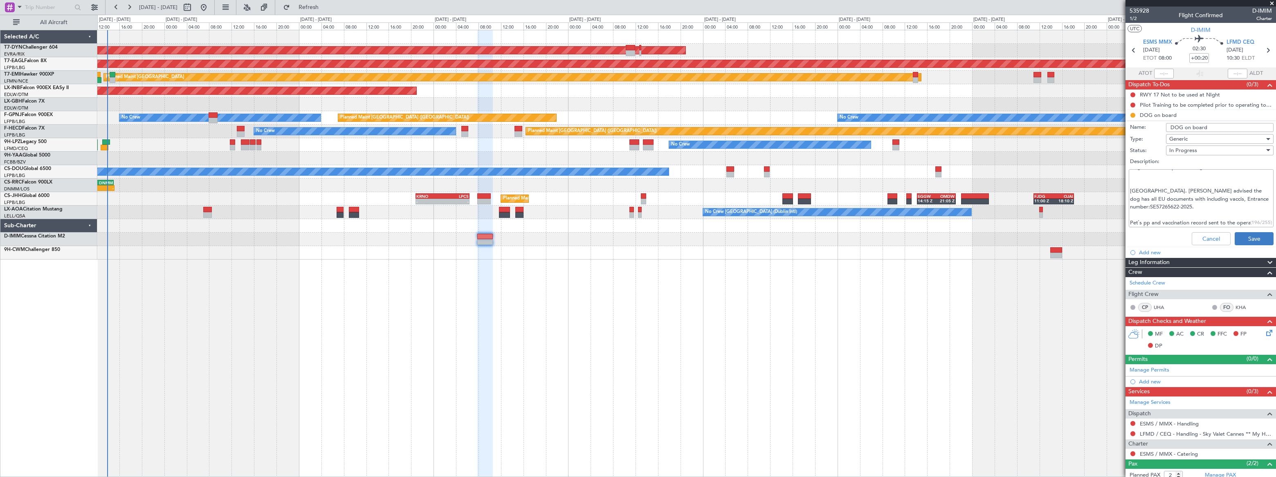 The image size is (1276, 477). Describe the element at coordinates (456, 196) in the screenshot. I see `div: LPCS` at that location.